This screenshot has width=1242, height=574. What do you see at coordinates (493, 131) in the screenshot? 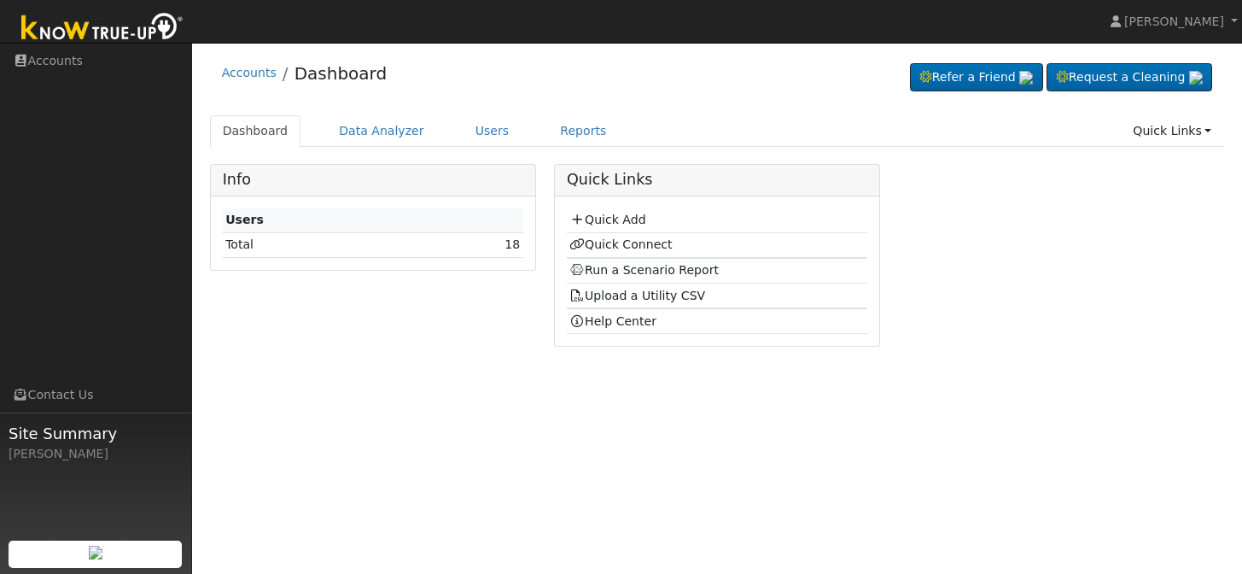
I see `a: Users` at bounding box center [493, 131].